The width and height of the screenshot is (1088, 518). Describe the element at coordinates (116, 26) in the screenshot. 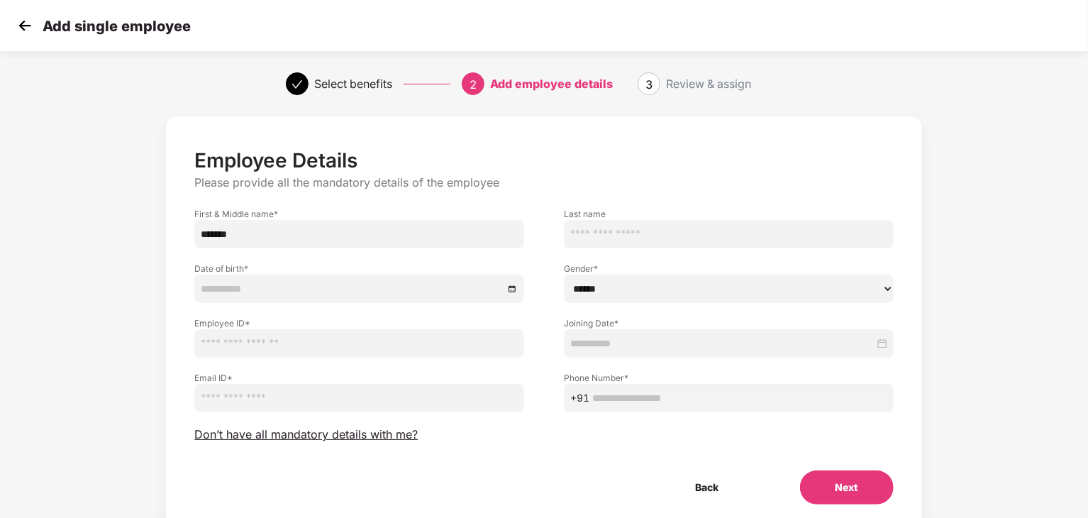

I see `p: Add single employee` at that location.